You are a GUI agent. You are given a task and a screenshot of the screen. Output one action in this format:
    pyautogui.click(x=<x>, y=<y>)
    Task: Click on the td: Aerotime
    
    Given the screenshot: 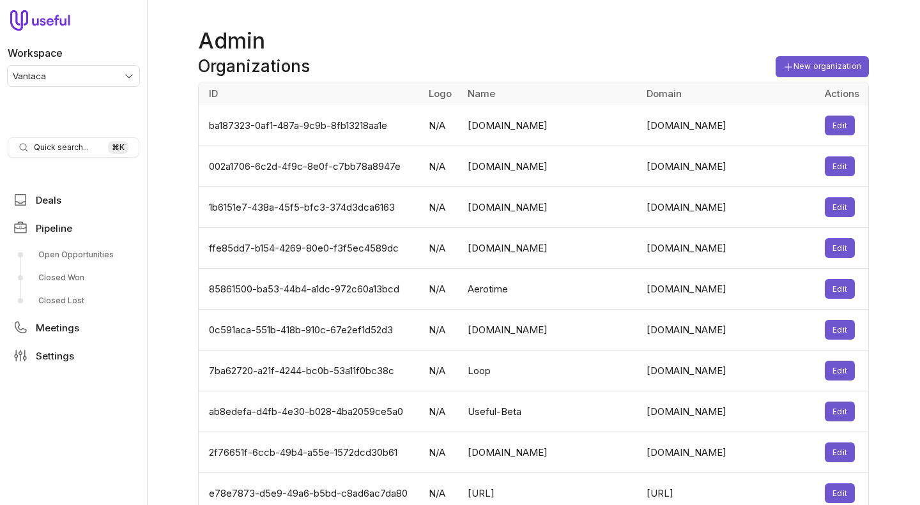 What is the action you would take?
    pyautogui.click(x=549, y=289)
    